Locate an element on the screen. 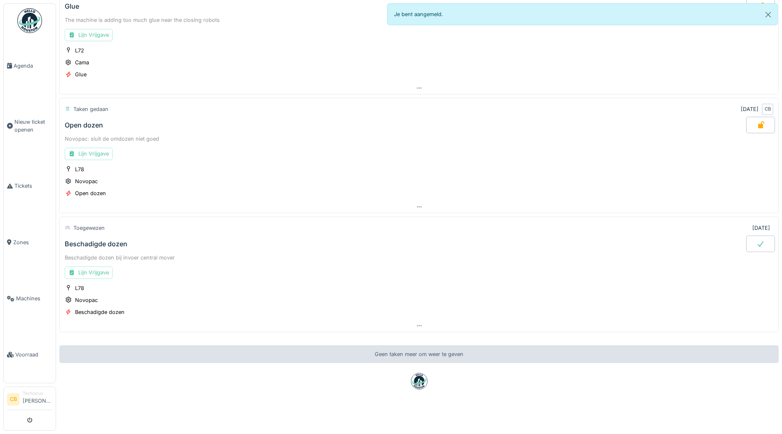 This screenshot has width=782, height=434. div: The machine is adding too much glue near the closing robots is located at coordinates (419, 20).